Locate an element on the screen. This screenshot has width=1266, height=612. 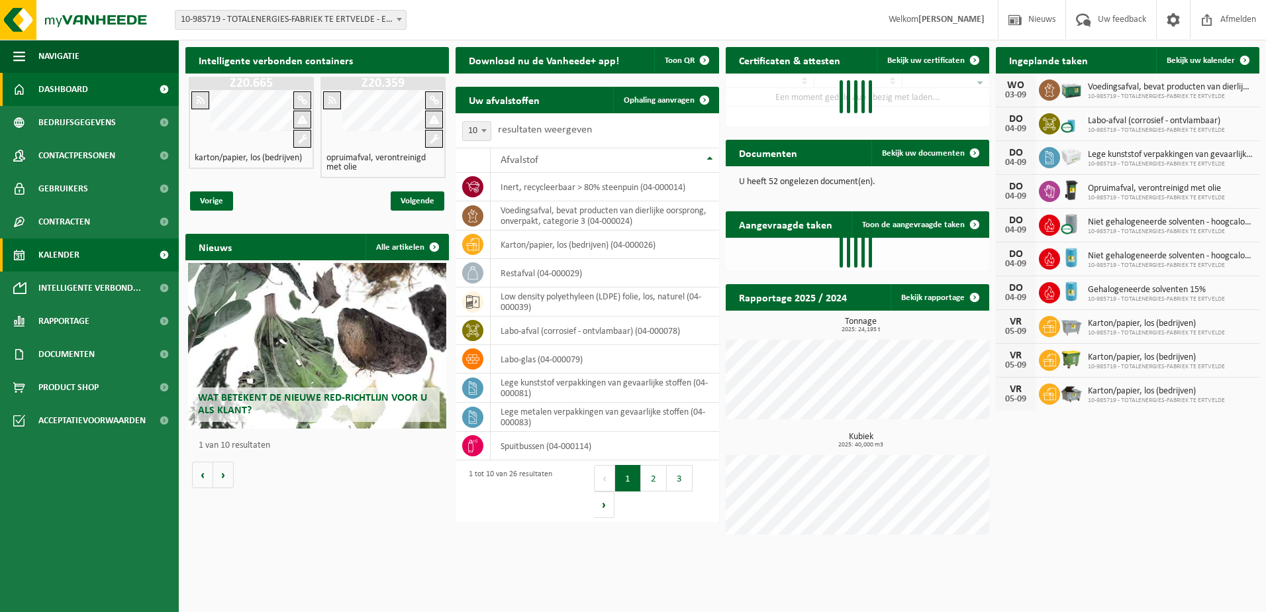
h4: karton/papier, los (bedrijven) is located at coordinates (248, 158).